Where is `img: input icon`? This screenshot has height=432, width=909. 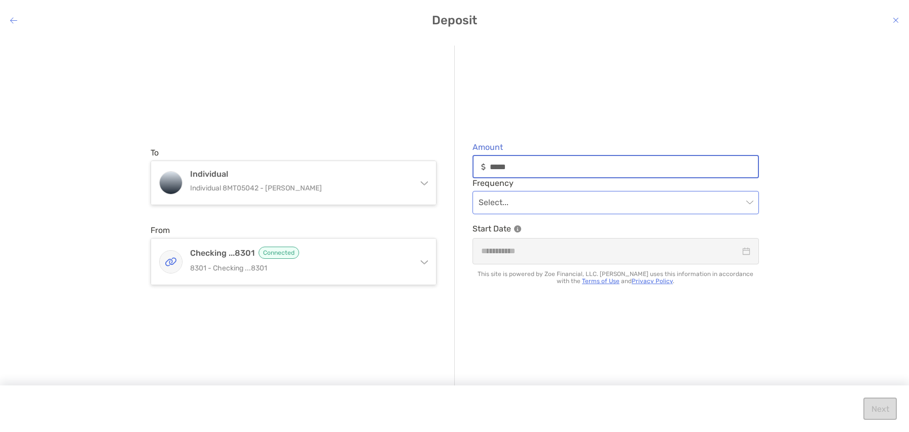 img: input icon is located at coordinates (483, 167).